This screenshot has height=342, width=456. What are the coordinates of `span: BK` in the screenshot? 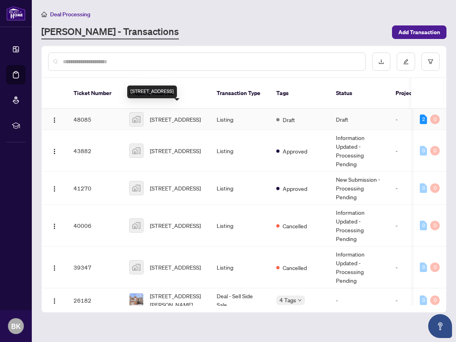 It's located at (16, 326).